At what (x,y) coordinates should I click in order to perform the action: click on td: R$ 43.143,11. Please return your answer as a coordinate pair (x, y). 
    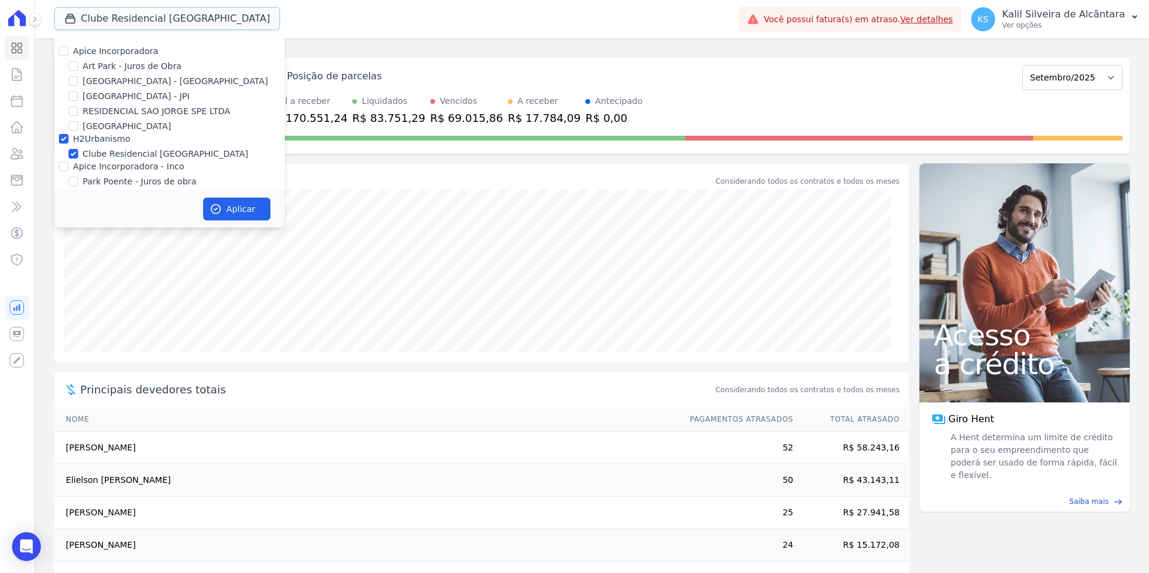
    Looking at the image, I should click on (851, 481).